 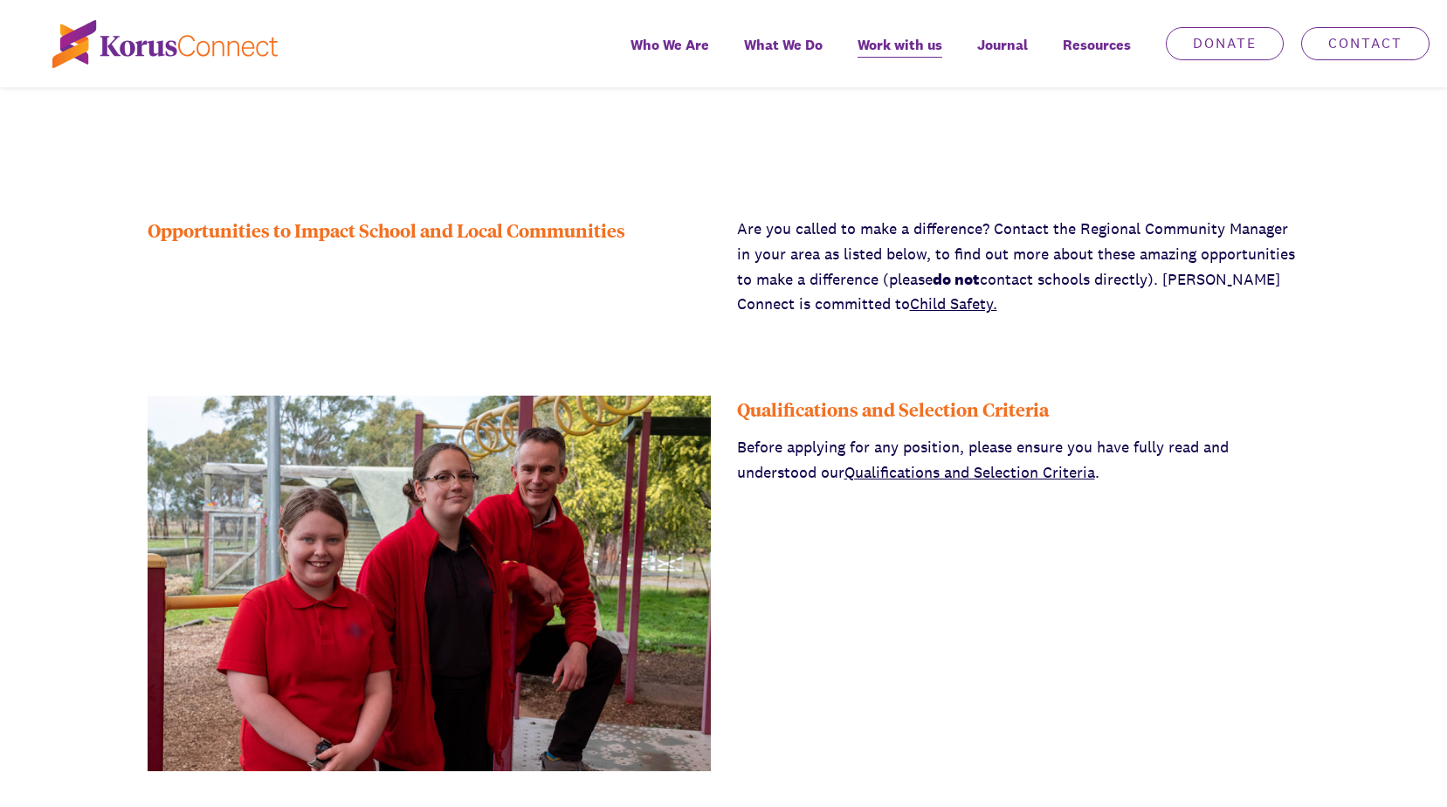 What do you see at coordinates (1224, 44) in the screenshot?
I see `a: Donate` at bounding box center [1224, 44].